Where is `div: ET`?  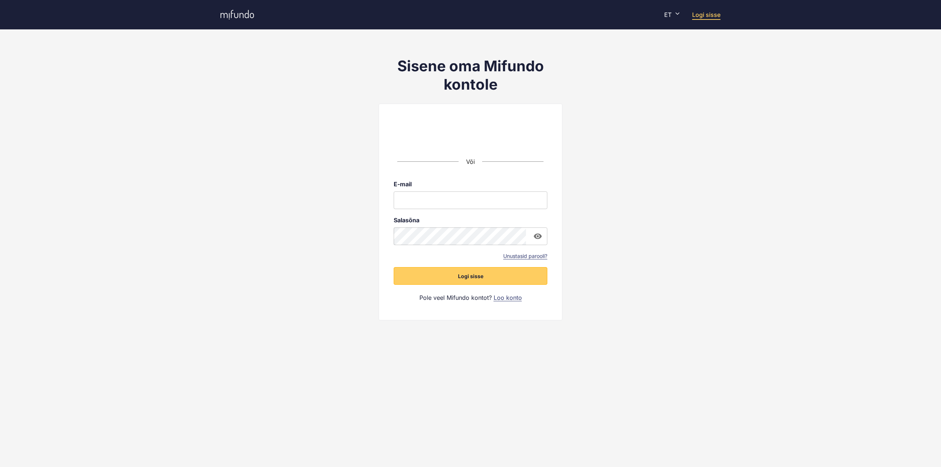
div: ET is located at coordinates (672, 15).